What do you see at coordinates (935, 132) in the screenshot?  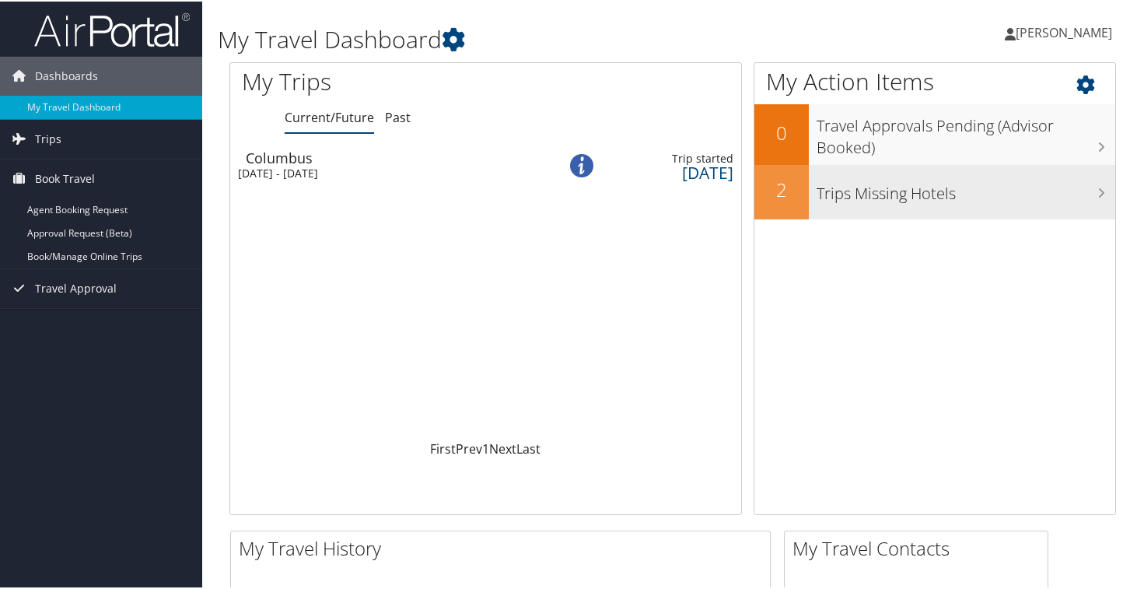 I see `a: 0Travel Approvals Pending (Advisor Booked)` at bounding box center [935, 132].